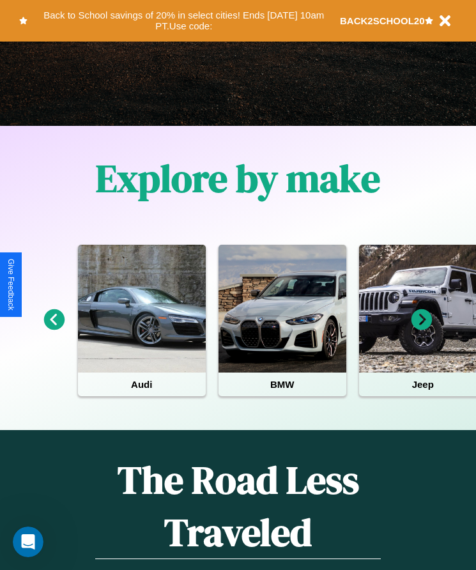 The width and height of the screenshot is (476, 570). I want to click on h1: The Road Less Traveled, so click(238, 506).